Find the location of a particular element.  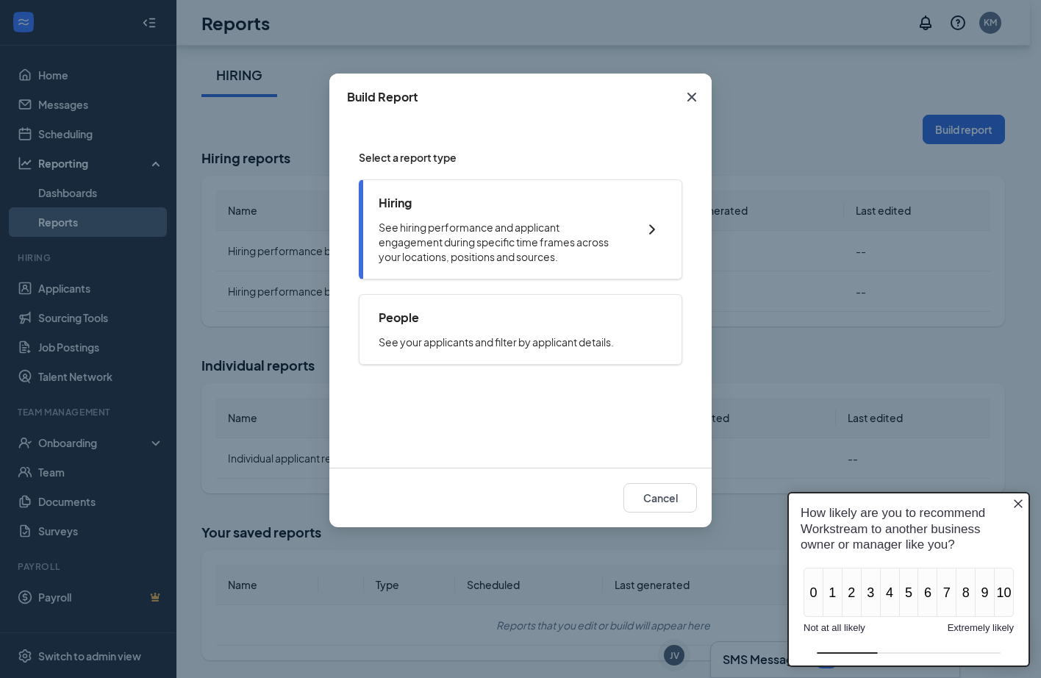

h1: How likely are you to recommend Workstream to another business owner or manager like you? is located at coordinates (129, 49).